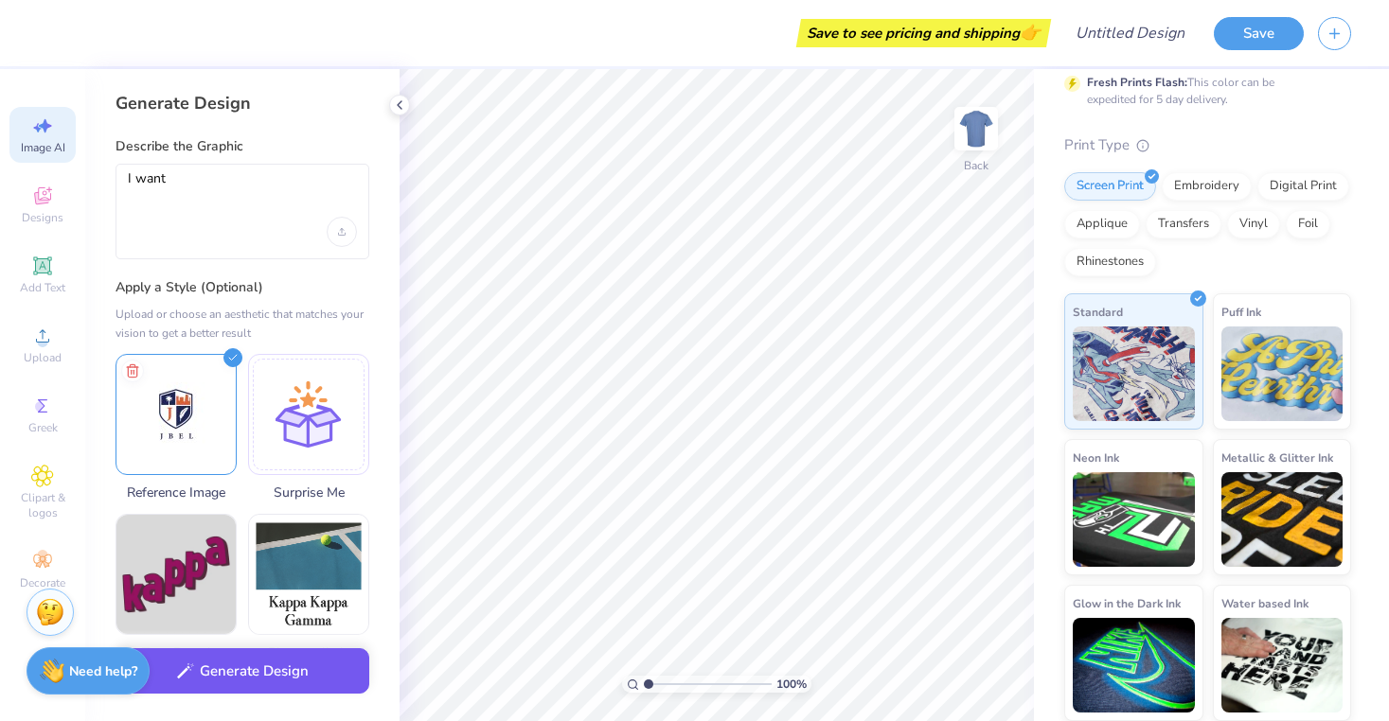 The width and height of the screenshot is (1389, 721). I want to click on div: Generate Design, so click(242, 103).